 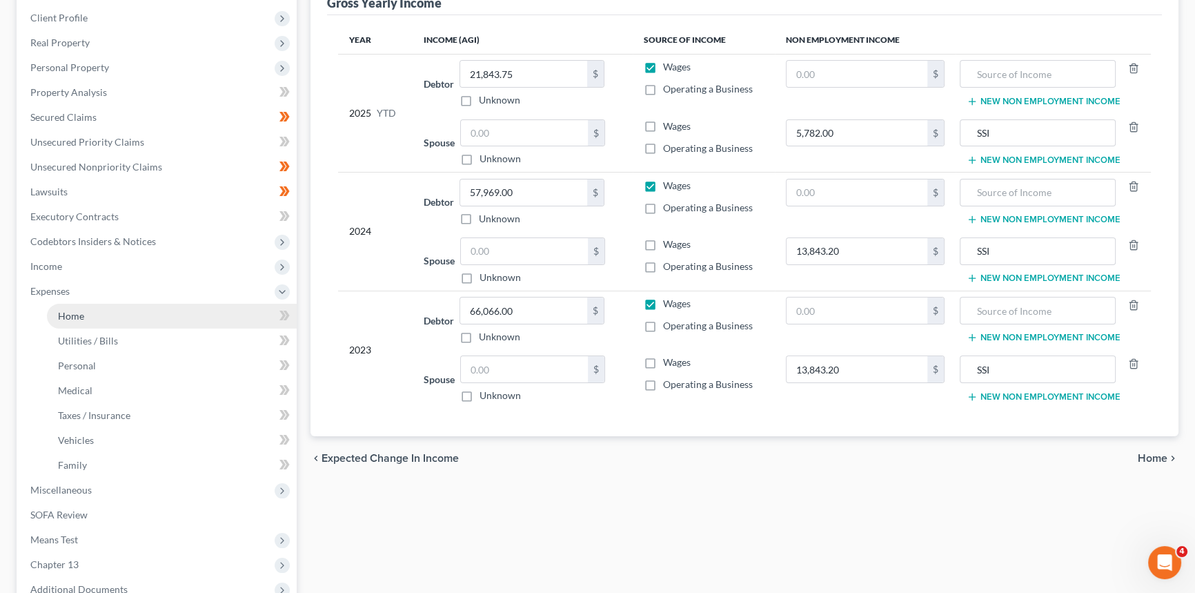 What do you see at coordinates (390, 458) in the screenshot?
I see `span: Expected Change in Income` at bounding box center [390, 458].